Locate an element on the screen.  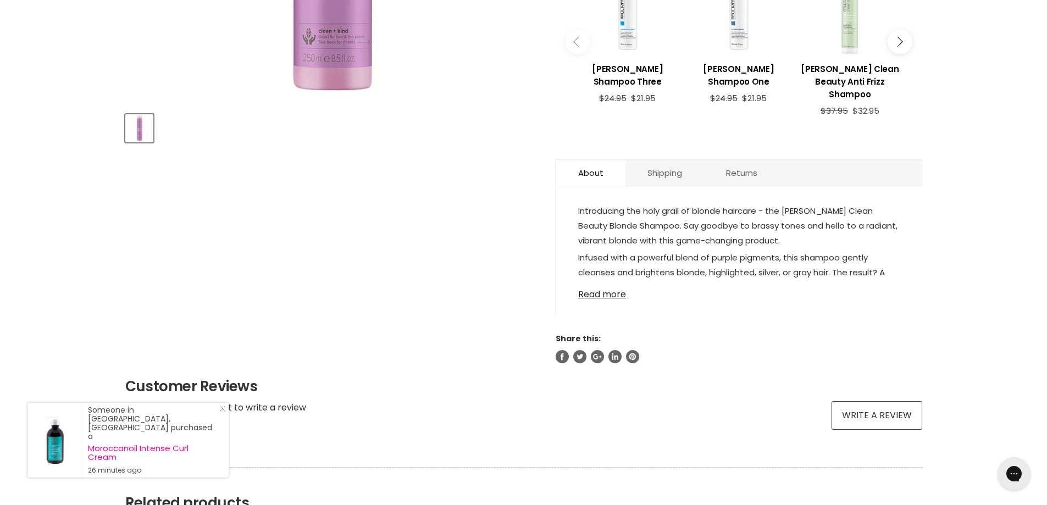
span: $37.95 is located at coordinates (834, 110).